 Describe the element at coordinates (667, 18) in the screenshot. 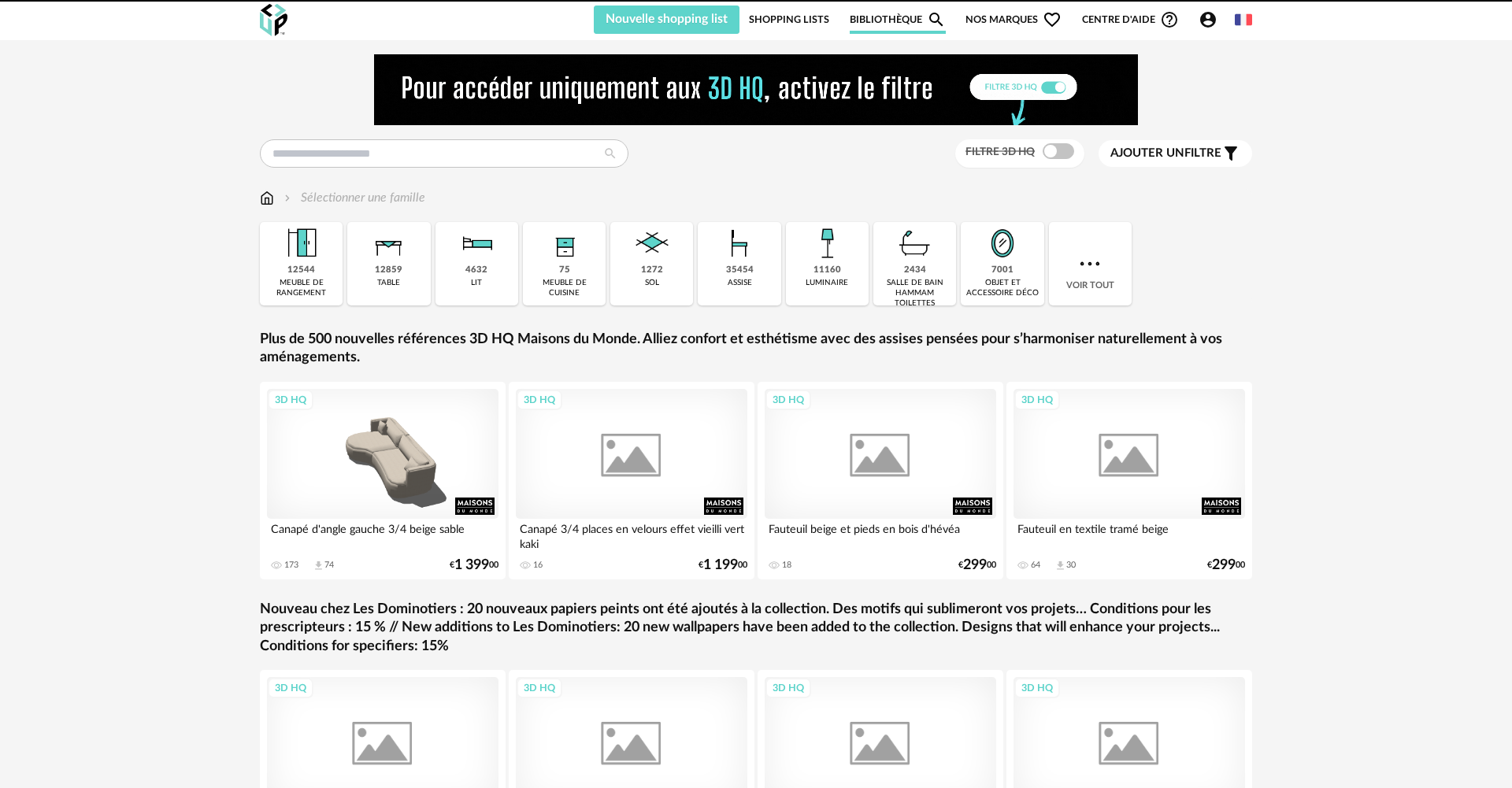

I see `span: Nouvelle shopping list` at that location.